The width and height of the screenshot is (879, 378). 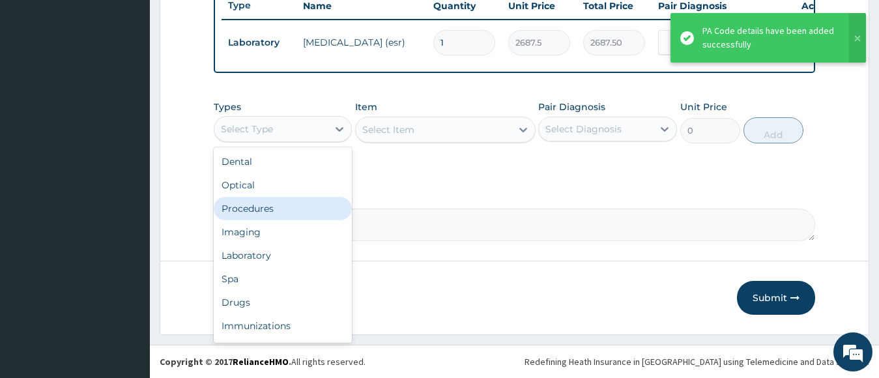 I want to click on label: Item, so click(x=366, y=107).